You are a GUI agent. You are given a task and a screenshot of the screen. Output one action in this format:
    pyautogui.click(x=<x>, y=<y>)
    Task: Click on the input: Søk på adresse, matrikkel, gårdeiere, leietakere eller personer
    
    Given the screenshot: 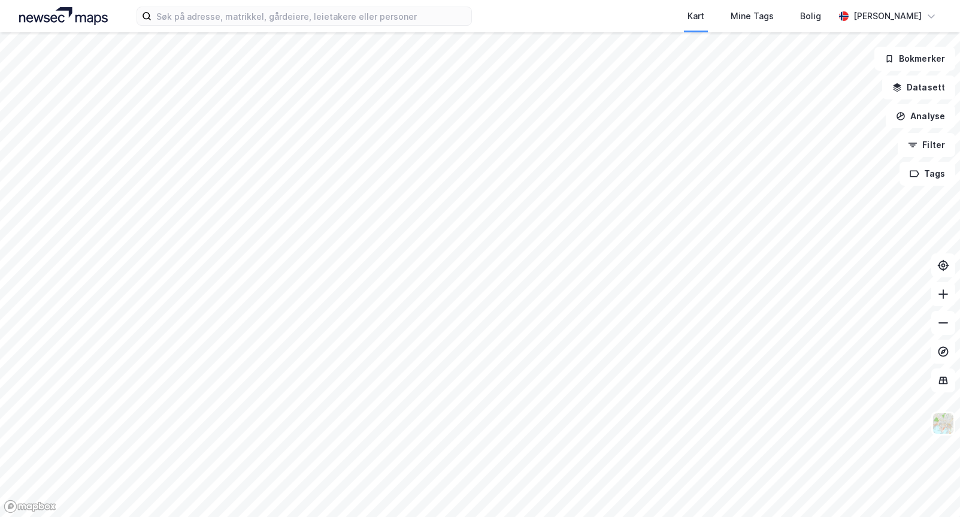 What is the action you would take?
    pyautogui.click(x=311, y=16)
    